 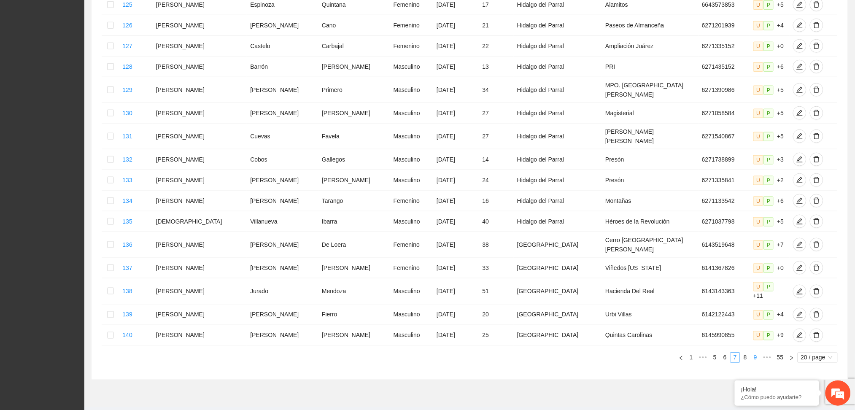 What do you see at coordinates (127, 245) in the screenshot?
I see `a: 136` at bounding box center [127, 245].